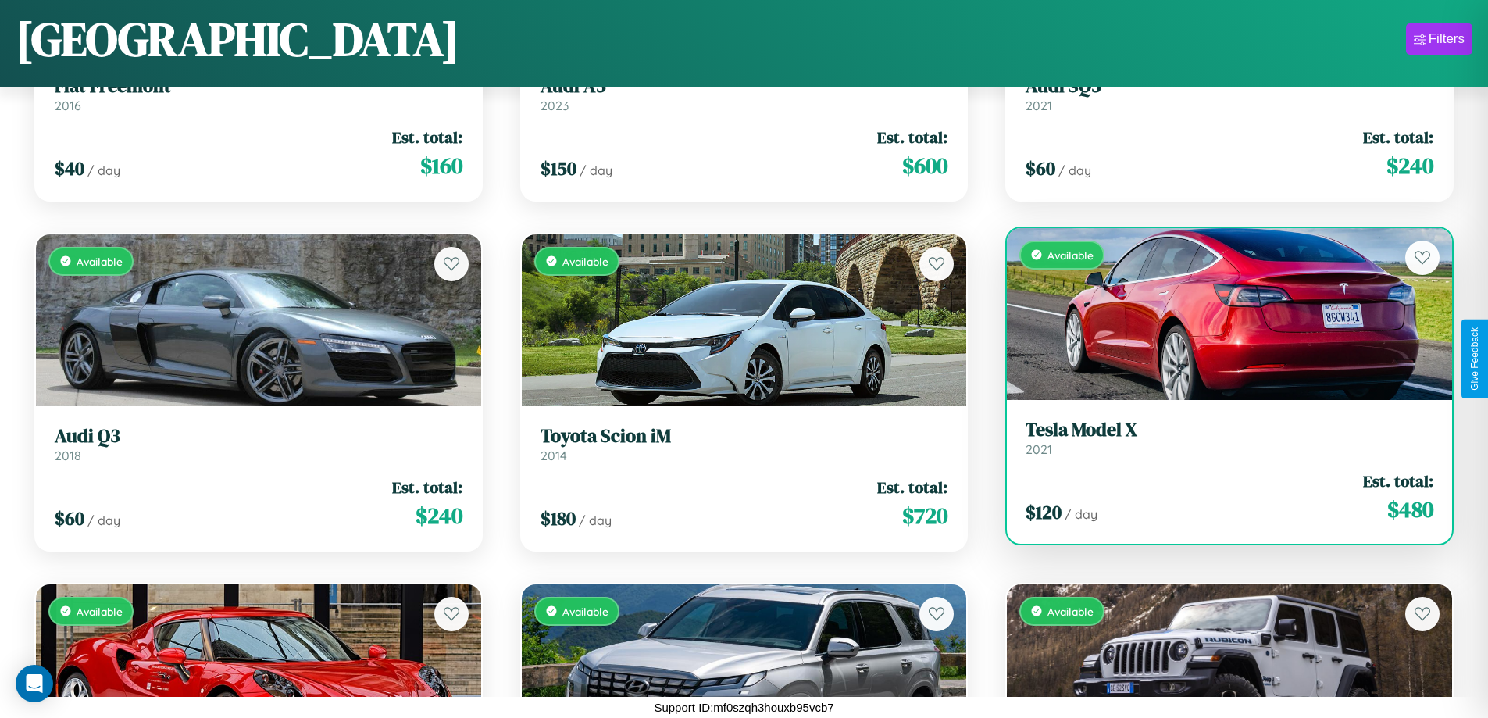 The height and width of the screenshot is (718, 1488). What do you see at coordinates (34, 683) in the screenshot?
I see `div: Open Intercom Messenger` at bounding box center [34, 683].